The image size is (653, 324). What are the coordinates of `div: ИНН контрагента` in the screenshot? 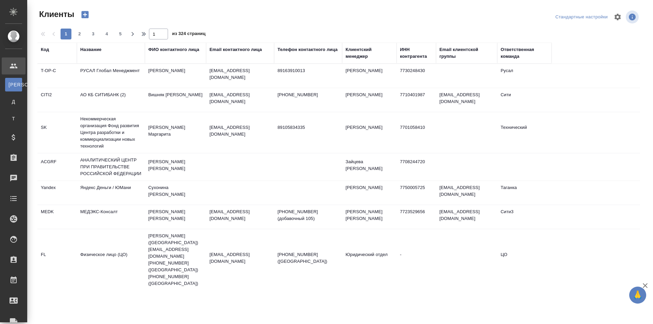 It's located at (416, 53).